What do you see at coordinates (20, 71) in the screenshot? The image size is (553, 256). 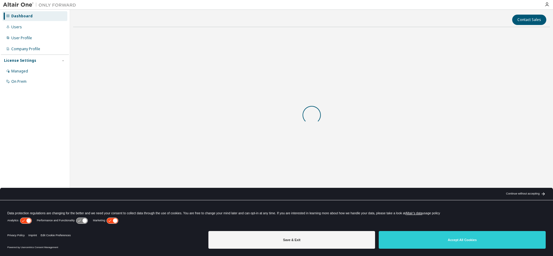 I see `div: Managed` at bounding box center [20, 71].